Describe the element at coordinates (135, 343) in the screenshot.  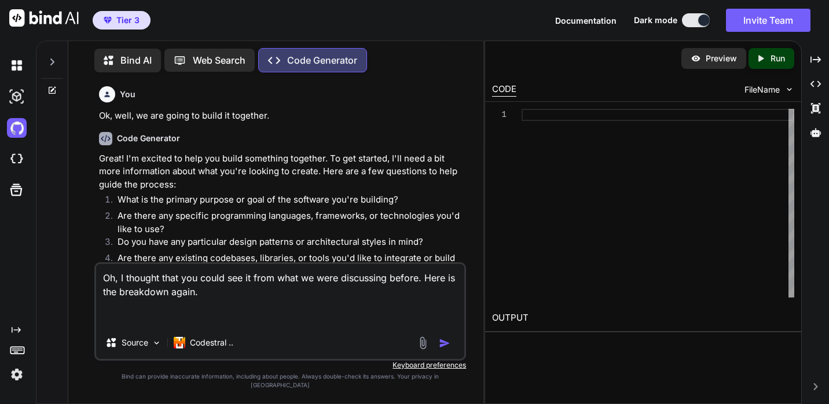
I see `p: Source` at that location.